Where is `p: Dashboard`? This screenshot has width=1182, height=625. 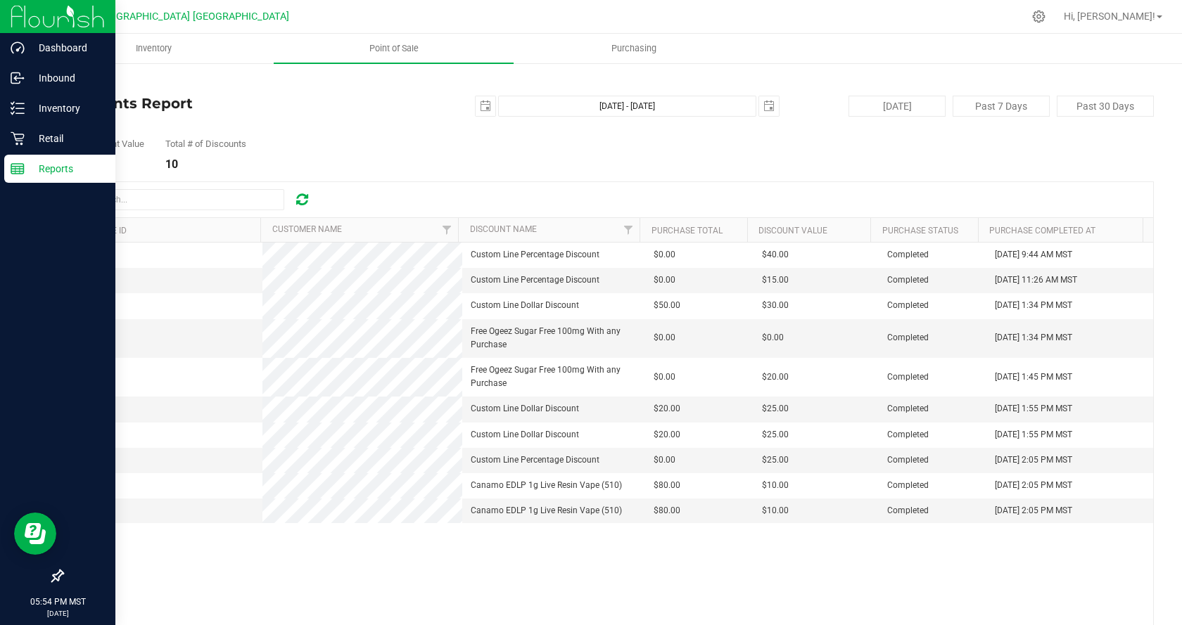 p: Dashboard is located at coordinates (67, 48).